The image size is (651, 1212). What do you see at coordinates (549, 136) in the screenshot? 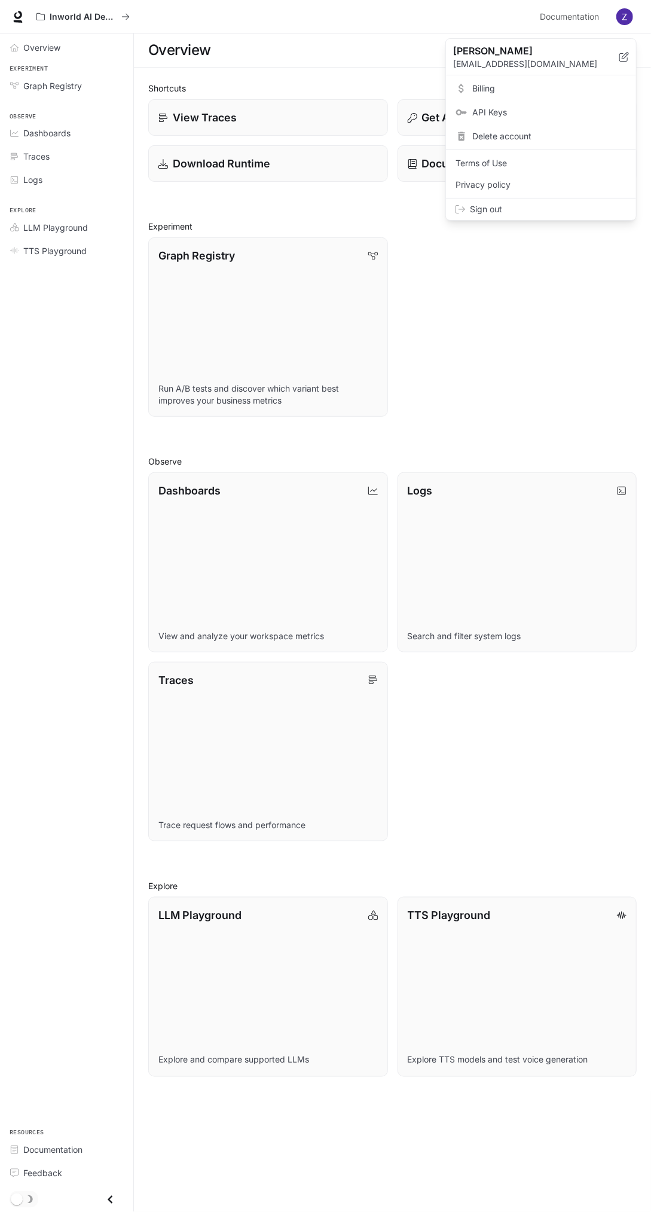
I see `span: Delete account` at bounding box center [549, 136].